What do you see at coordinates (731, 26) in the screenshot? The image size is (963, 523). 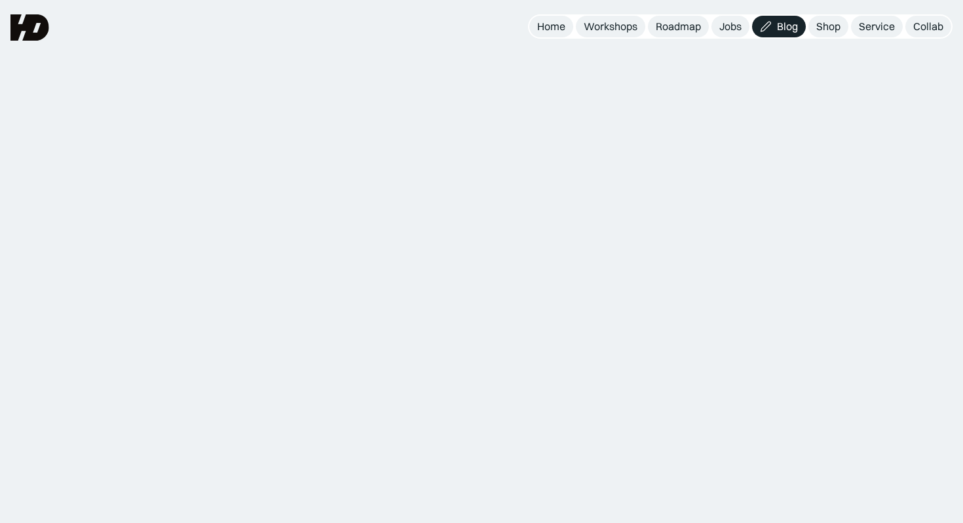 I see `a: Jobs` at bounding box center [731, 26].